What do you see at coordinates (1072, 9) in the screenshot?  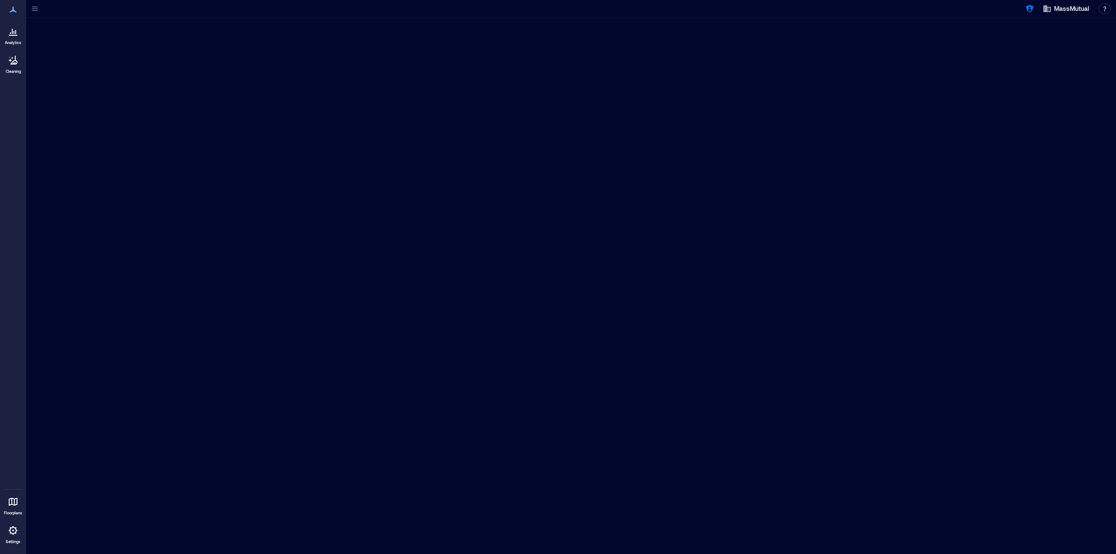 I see `span: MassMutual` at bounding box center [1072, 9].